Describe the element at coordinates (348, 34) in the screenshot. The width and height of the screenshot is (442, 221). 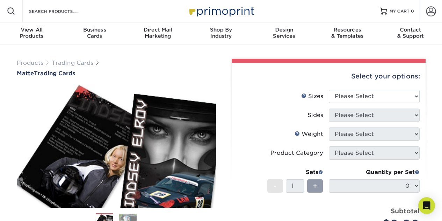
I see `a: Resources& Templates` at that location.